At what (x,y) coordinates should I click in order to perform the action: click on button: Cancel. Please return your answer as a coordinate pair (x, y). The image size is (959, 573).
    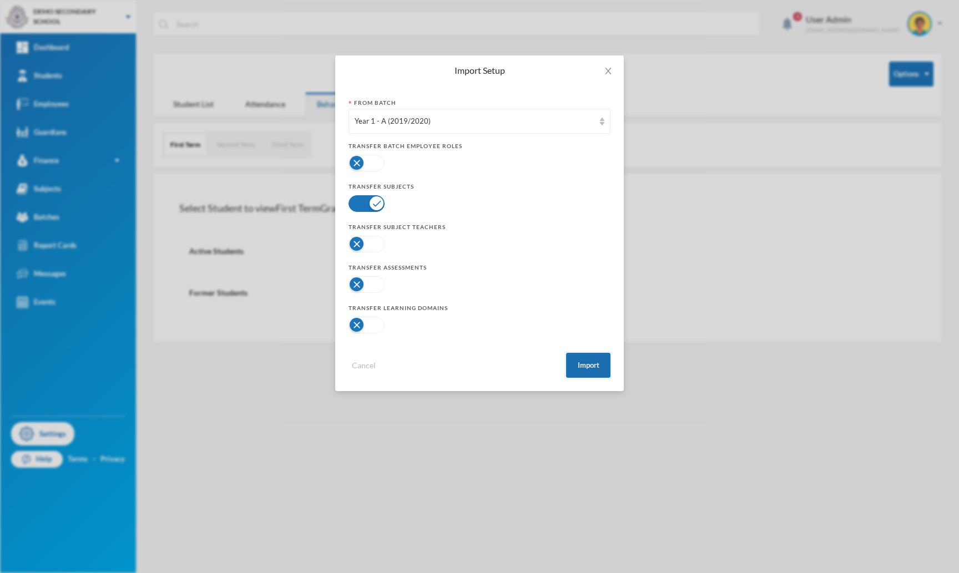
    Looking at the image, I should click on (363, 365).